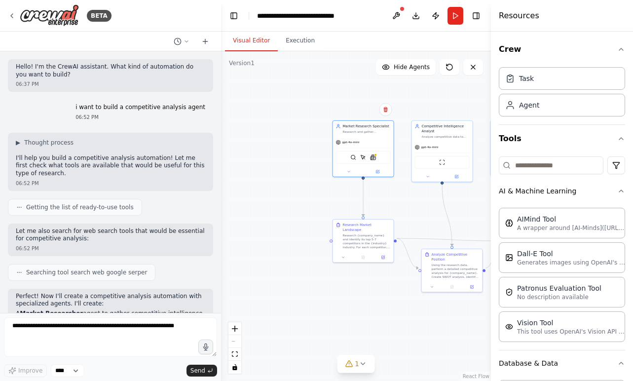 The image size is (633, 381). What do you see at coordinates (442, 162) in the screenshot?
I see `img: ScrapeWebsiteTool` at bounding box center [442, 162].